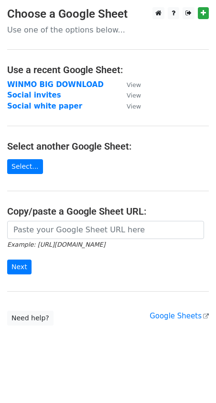 The height and width of the screenshot is (403, 216). What do you see at coordinates (55, 85) in the screenshot?
I see `a: WINMO BIG DOWNLOAD` at bounding box center [55, 85].